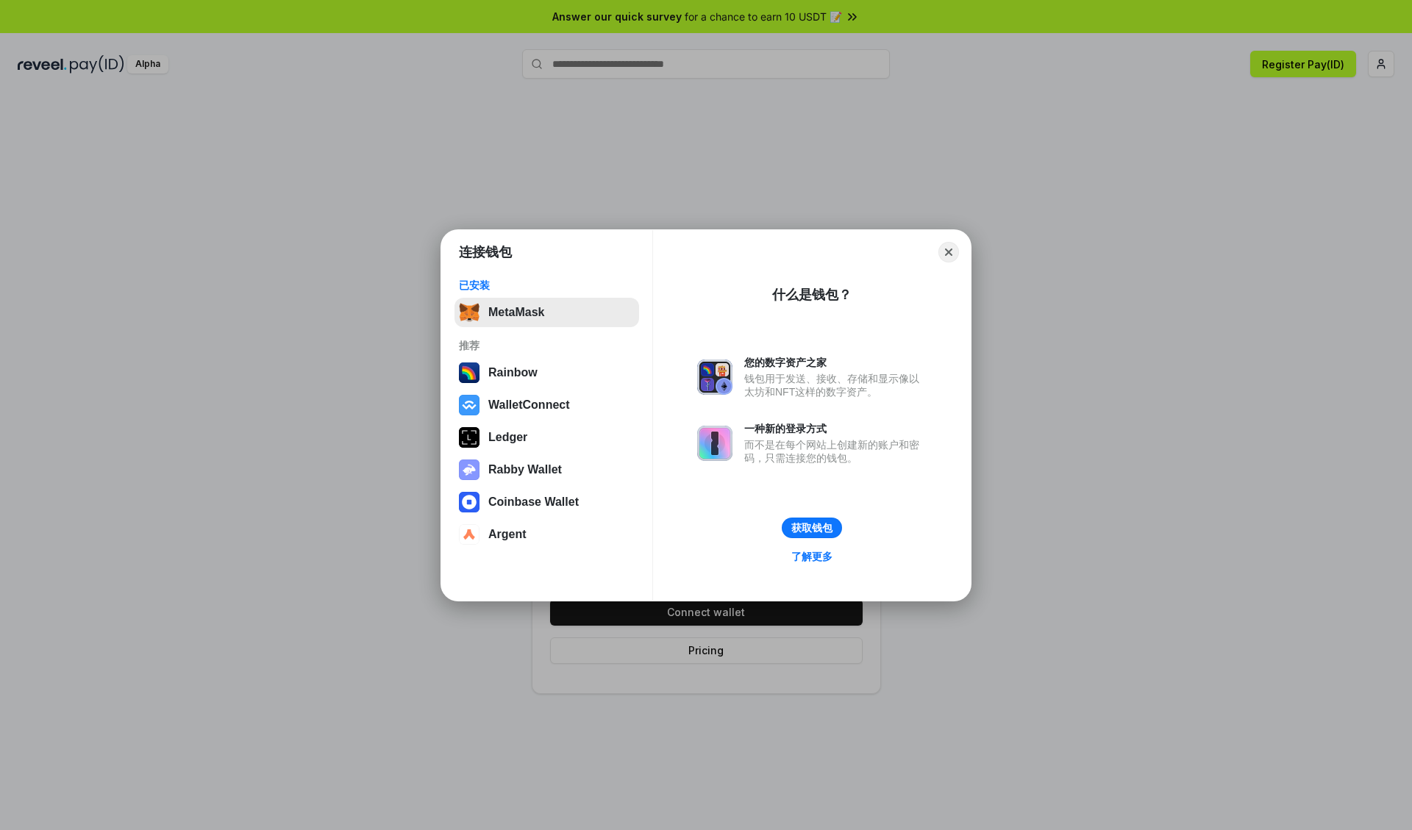 This screenshot has height=830, width=1412. I want to click on div: 一种新的登录方式, so click(835, 429).